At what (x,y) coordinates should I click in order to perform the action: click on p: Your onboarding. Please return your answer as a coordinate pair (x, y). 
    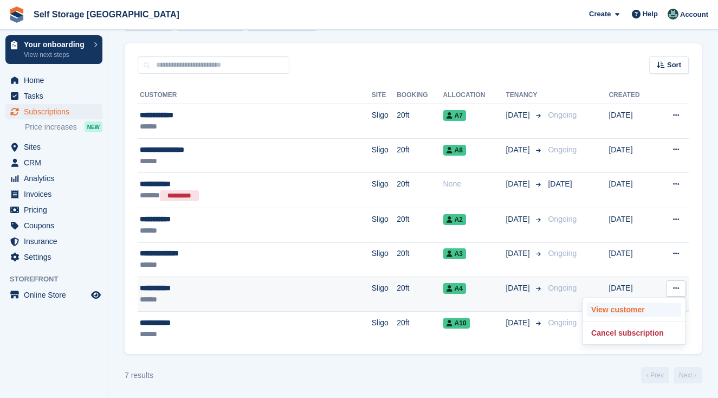
    Looking at the image, I should click on (56, 44).